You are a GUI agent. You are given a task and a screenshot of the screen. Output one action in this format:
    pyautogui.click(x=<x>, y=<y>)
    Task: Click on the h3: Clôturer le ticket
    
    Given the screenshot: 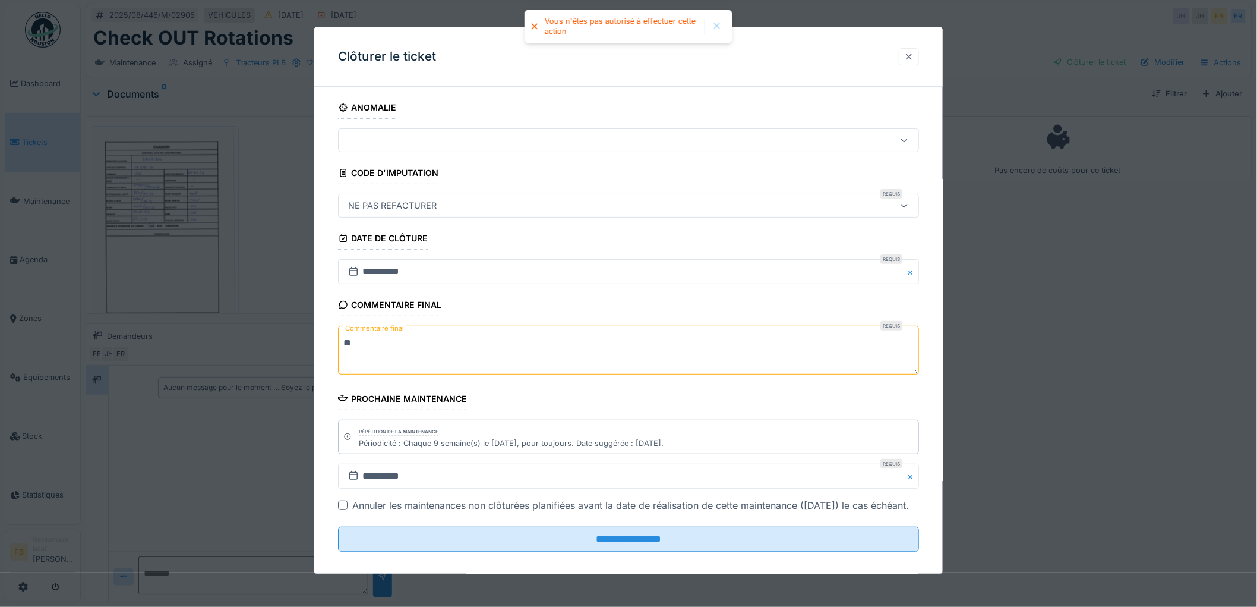 What is the action you would take?
    pyautogui.click(x=387, y=56)
    